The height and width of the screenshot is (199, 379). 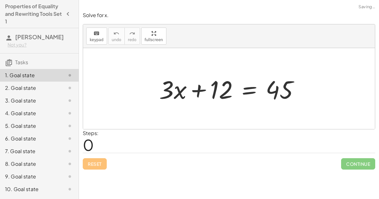 What do you see at coordinates (116, 36) in the screenshot?
I see `button: undoundo` at bounding box center [116, 36].